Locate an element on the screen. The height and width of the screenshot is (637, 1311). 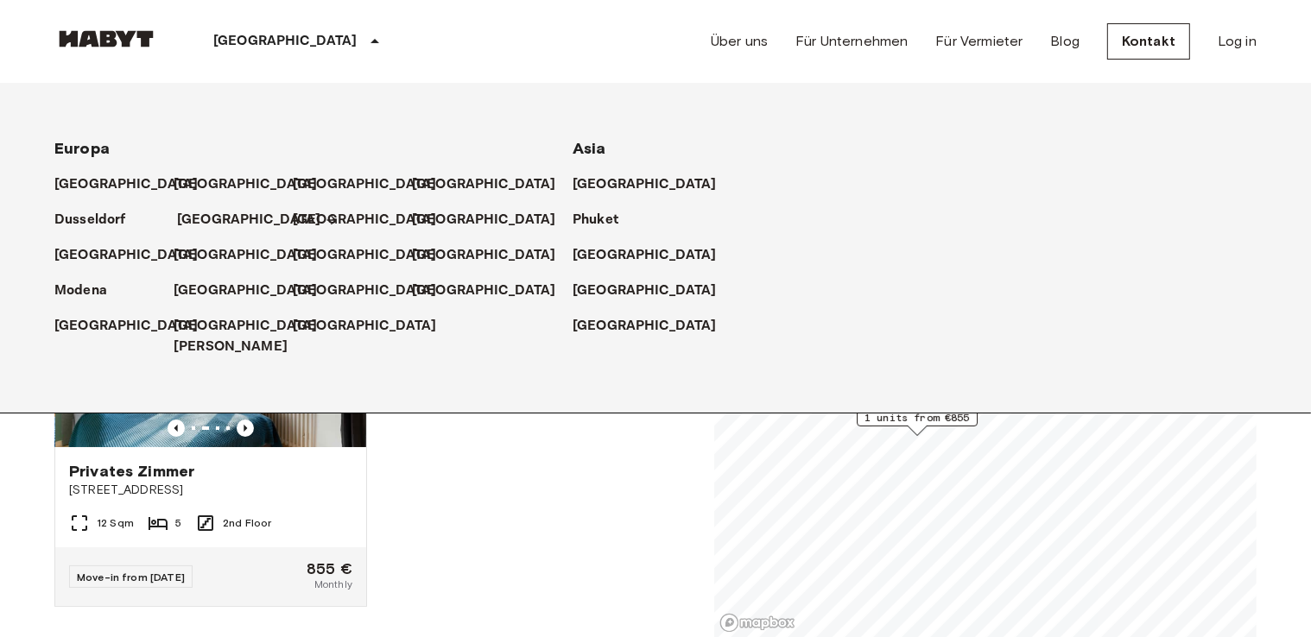
a: Über uns is located at coordinates (739, 41).